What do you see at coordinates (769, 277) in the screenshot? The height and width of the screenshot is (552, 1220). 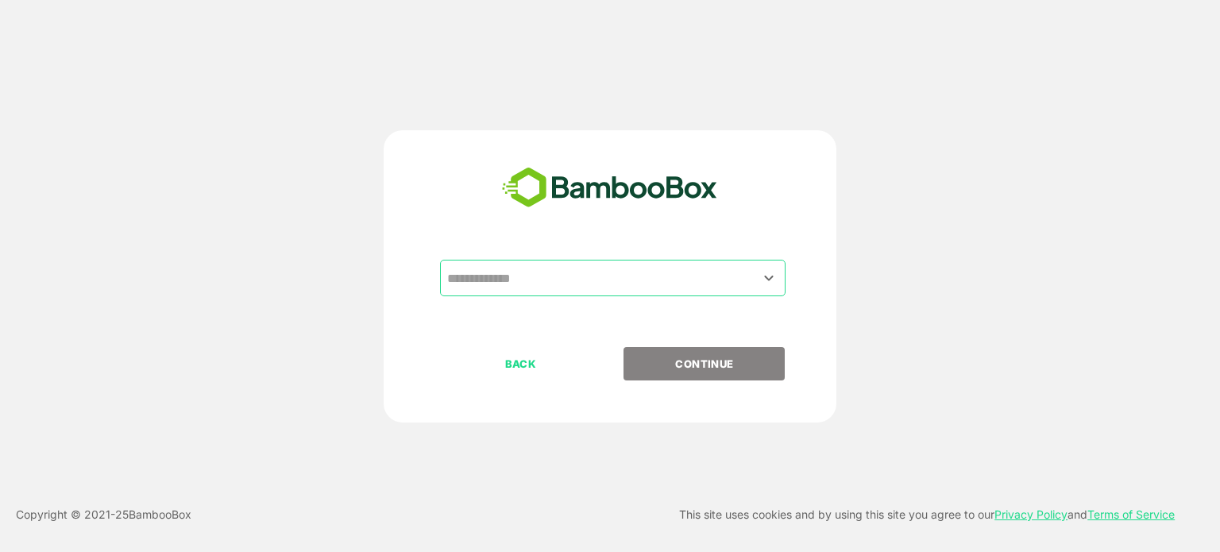 I see `button: Open` at bounding box center [769, 277].